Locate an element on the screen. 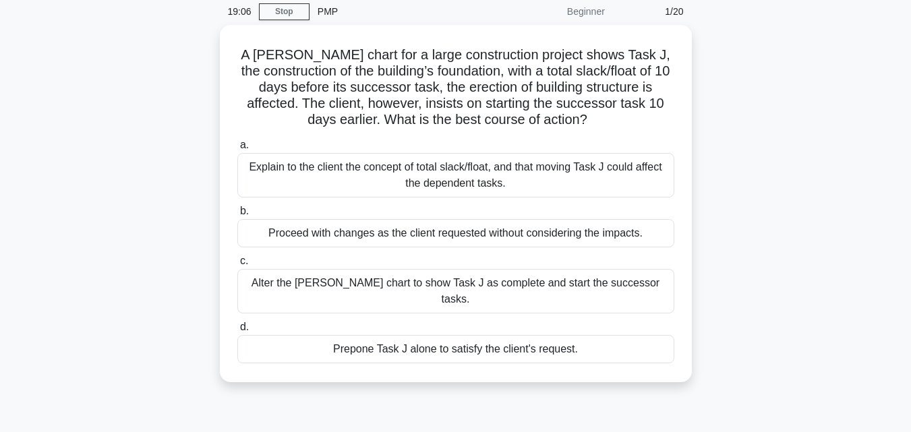  span: d. is located at coordinates (244, 326).